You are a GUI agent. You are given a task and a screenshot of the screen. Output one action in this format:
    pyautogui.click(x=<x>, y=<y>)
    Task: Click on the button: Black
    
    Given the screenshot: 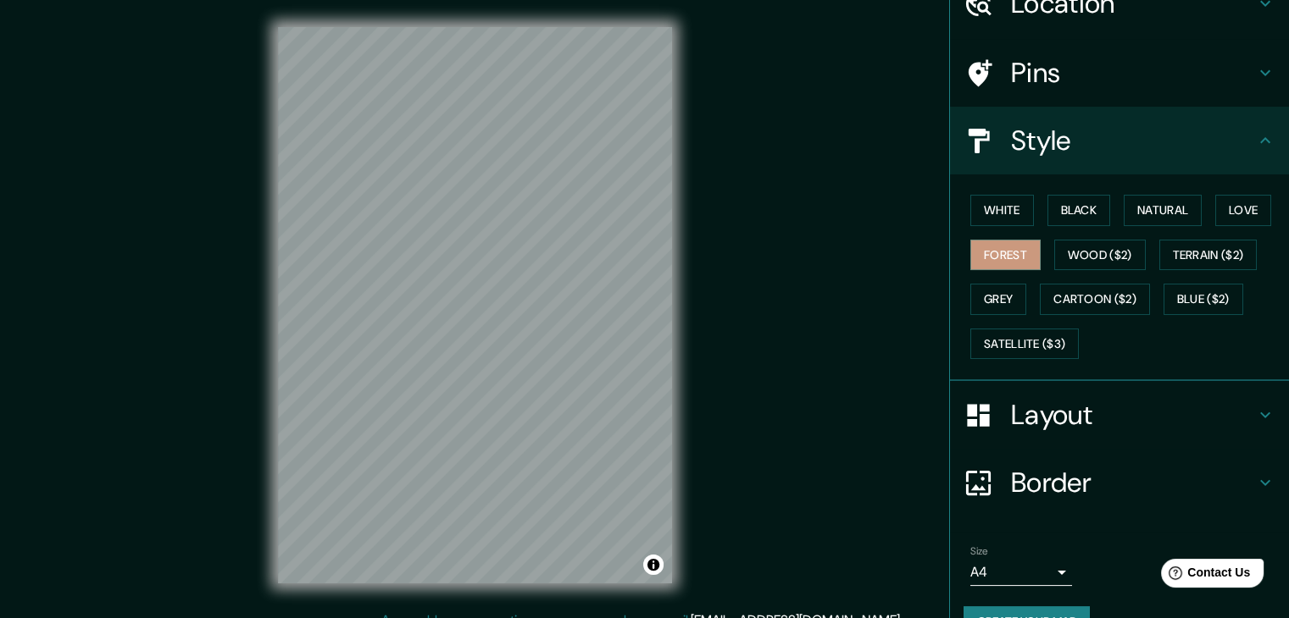 What is the action you would take?
    pyautogui.click(x=1078, y=210)
    